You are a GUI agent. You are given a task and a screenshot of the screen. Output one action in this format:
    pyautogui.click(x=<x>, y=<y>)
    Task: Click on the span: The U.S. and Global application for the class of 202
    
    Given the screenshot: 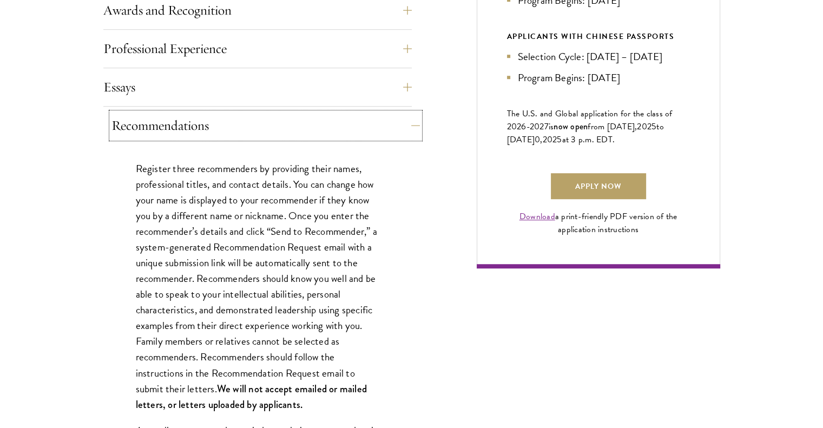 What is the action you would take?
    pyautogui.click(x=590, y=120)
    